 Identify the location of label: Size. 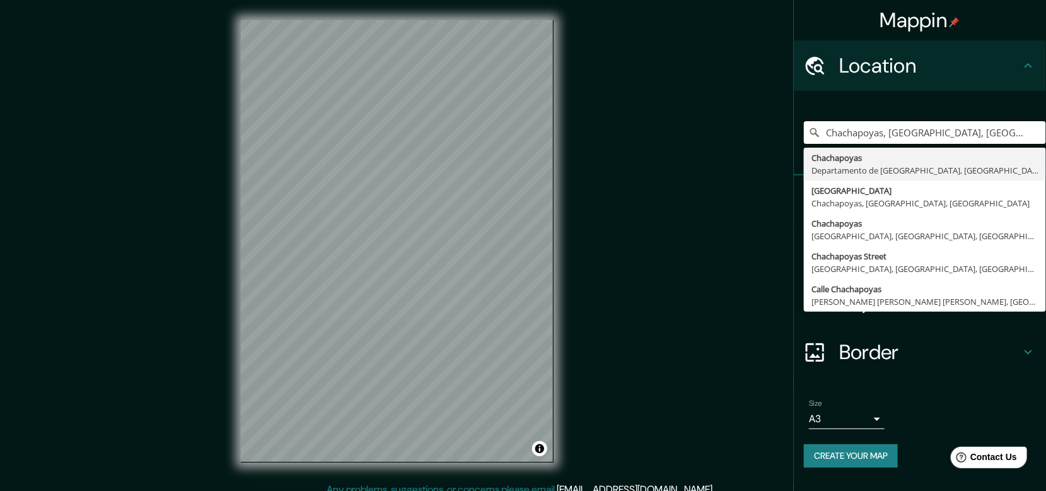
(815, 403).